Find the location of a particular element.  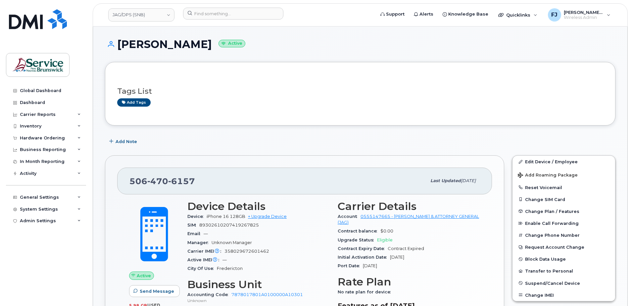

button: Add Roaming Package is located at coordinates (564, 175).